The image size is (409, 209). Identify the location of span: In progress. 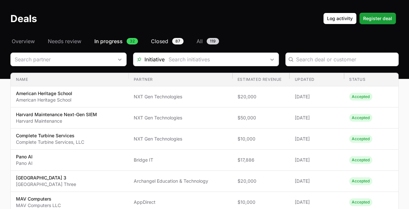
(108, 41).